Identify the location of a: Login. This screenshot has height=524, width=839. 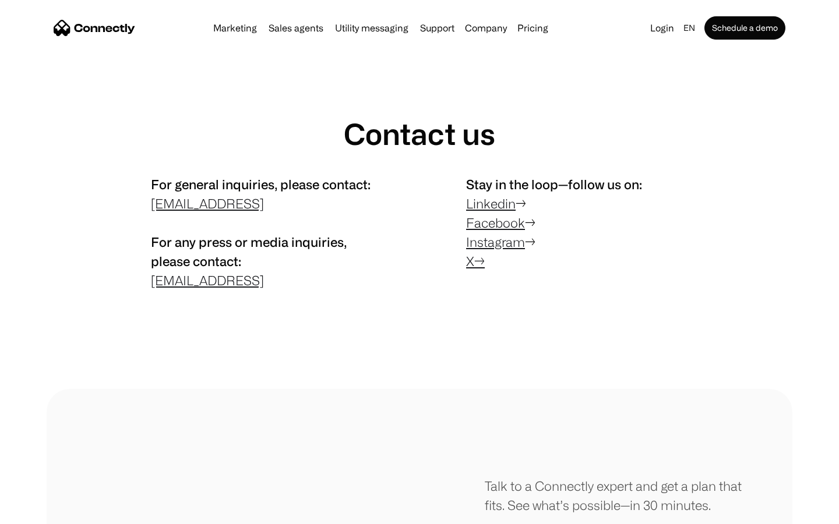
(662, 28).